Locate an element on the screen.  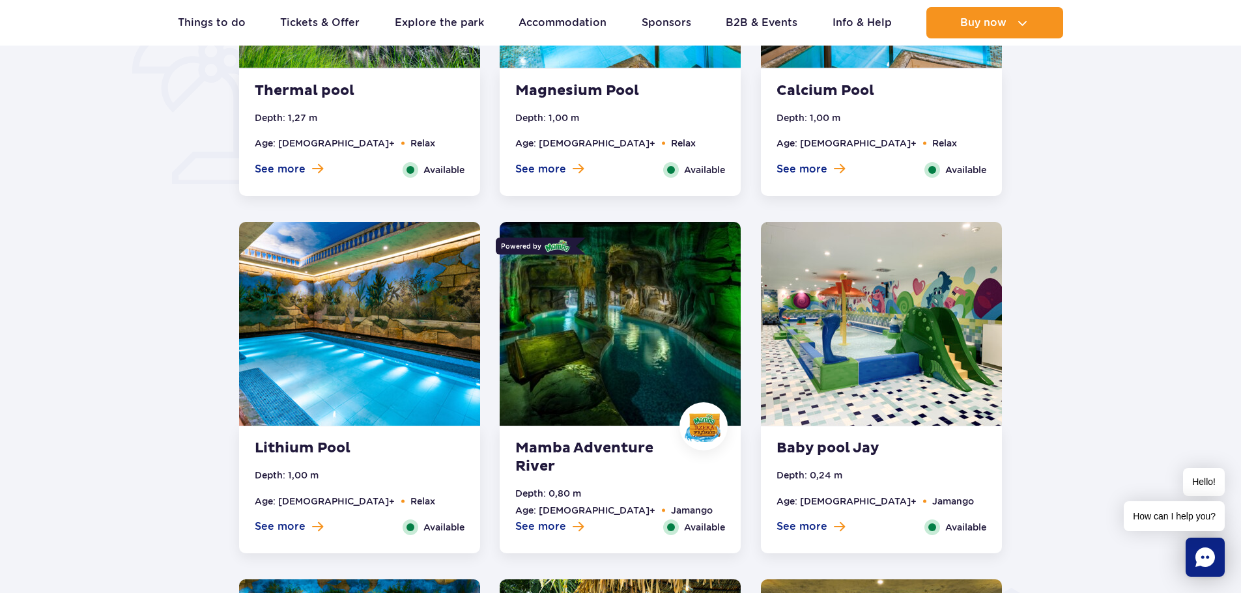
span: How can I help you? is located at coordinates (1174, 517).